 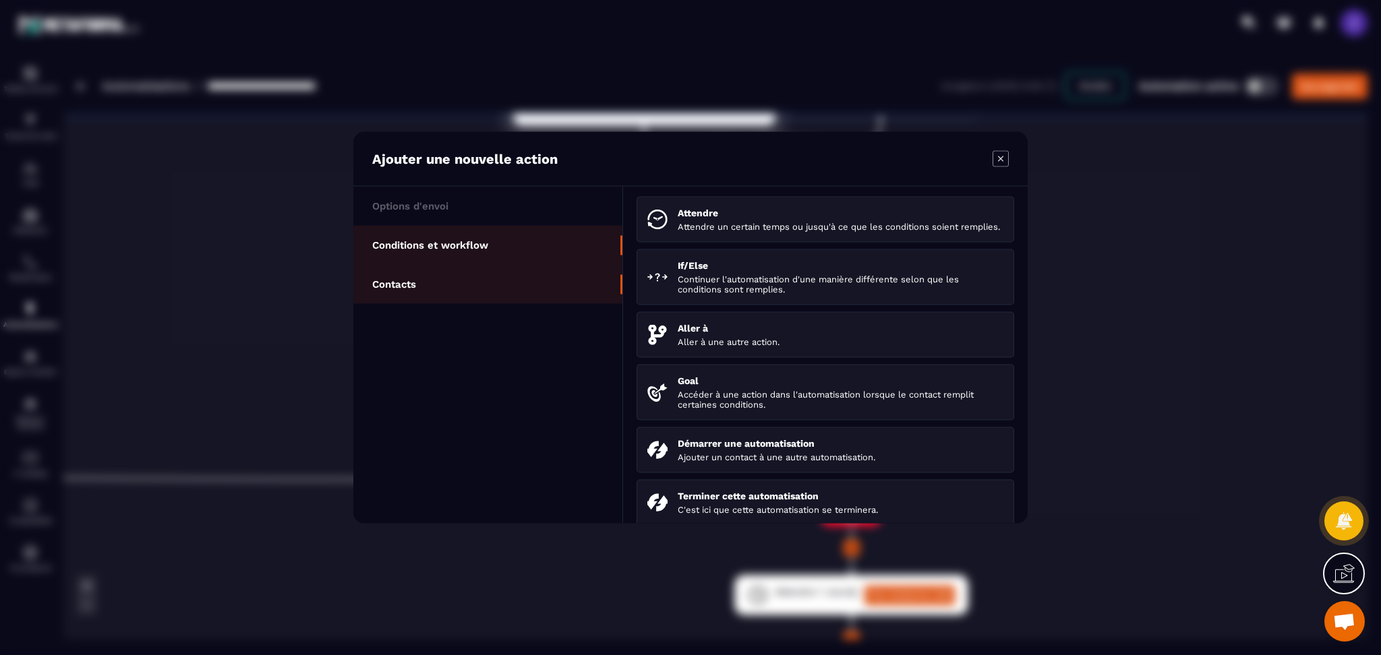 What do you see at coordinates (840, 342) in the screenshot?
I see `p: Aller à une autre action.` at bounding box center [840, 342].